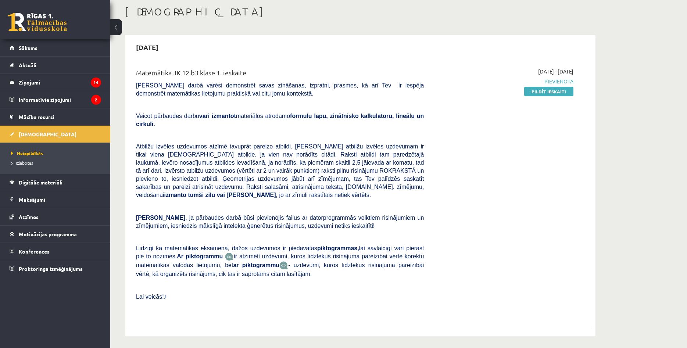 This screenshot has width=687, height=348. I want to click on span: Atzīmes, so click(29, 217).